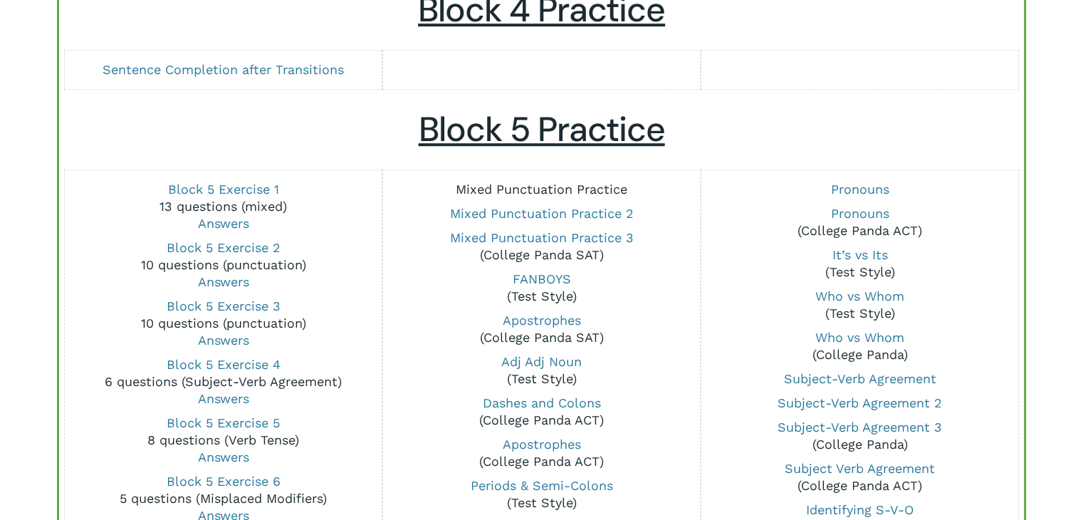 Image resolution: width=1083 pixels, height=520 pixels. What do you see at coordinates (859, 509) in the screenshot?
I see `a: Identifying S-V-O` at bounding box center [859, 509].